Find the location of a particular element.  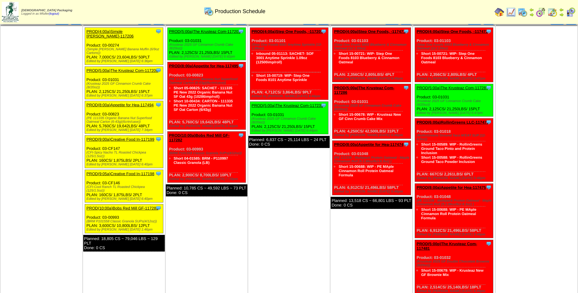

div: Planned: 10,785 CS ~ 49,592 LBS ~ 73 PLT Done: 0 CS is located at coordinates (207, 190).